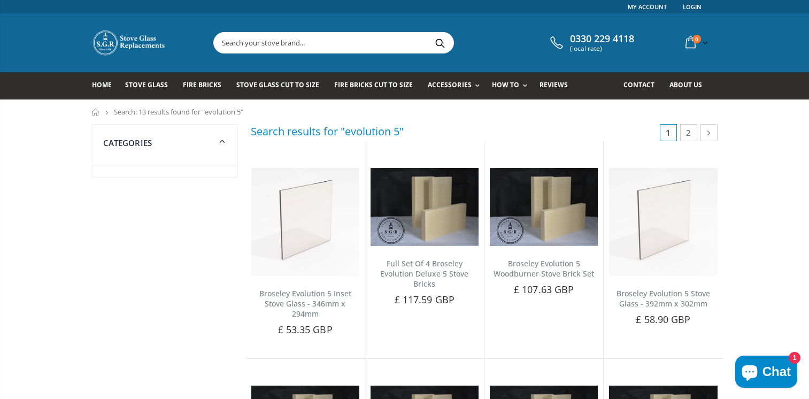  I want to click on a: Contact, so click(643, 86).